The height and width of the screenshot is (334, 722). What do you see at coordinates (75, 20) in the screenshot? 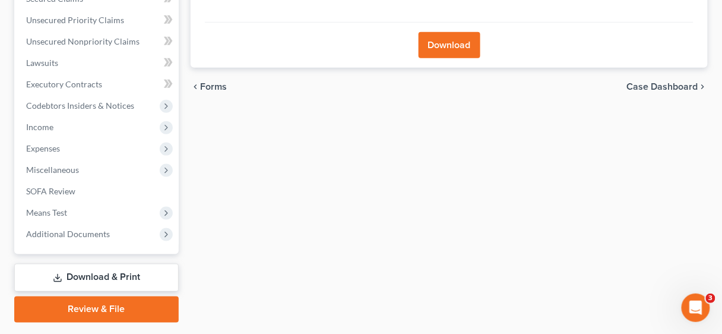
I see `span: Unsecured Priority Claims` at bounding box center [75, 20].